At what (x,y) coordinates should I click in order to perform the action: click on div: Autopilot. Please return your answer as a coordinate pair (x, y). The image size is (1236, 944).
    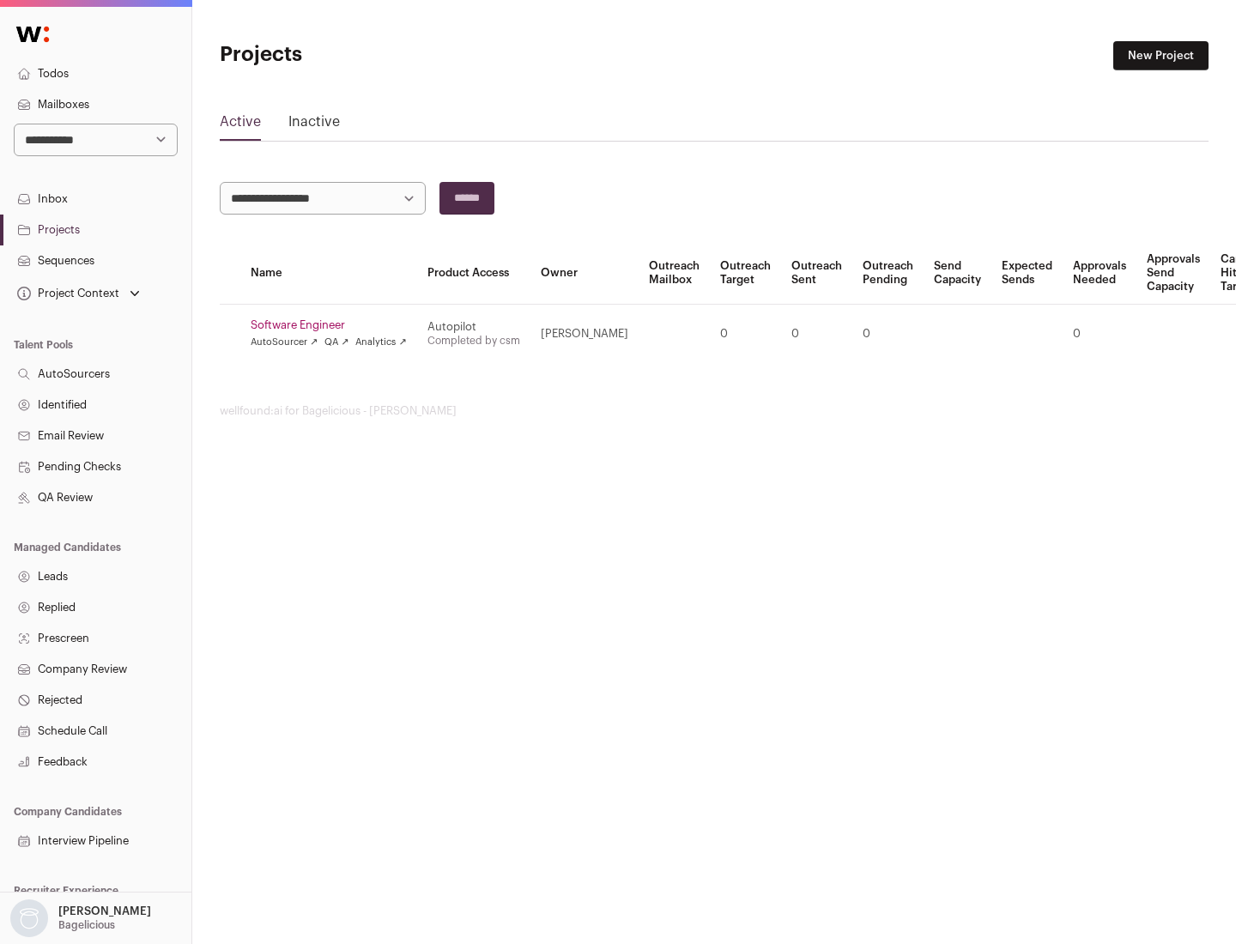
    Looking at the image, I should click on (474, 327).